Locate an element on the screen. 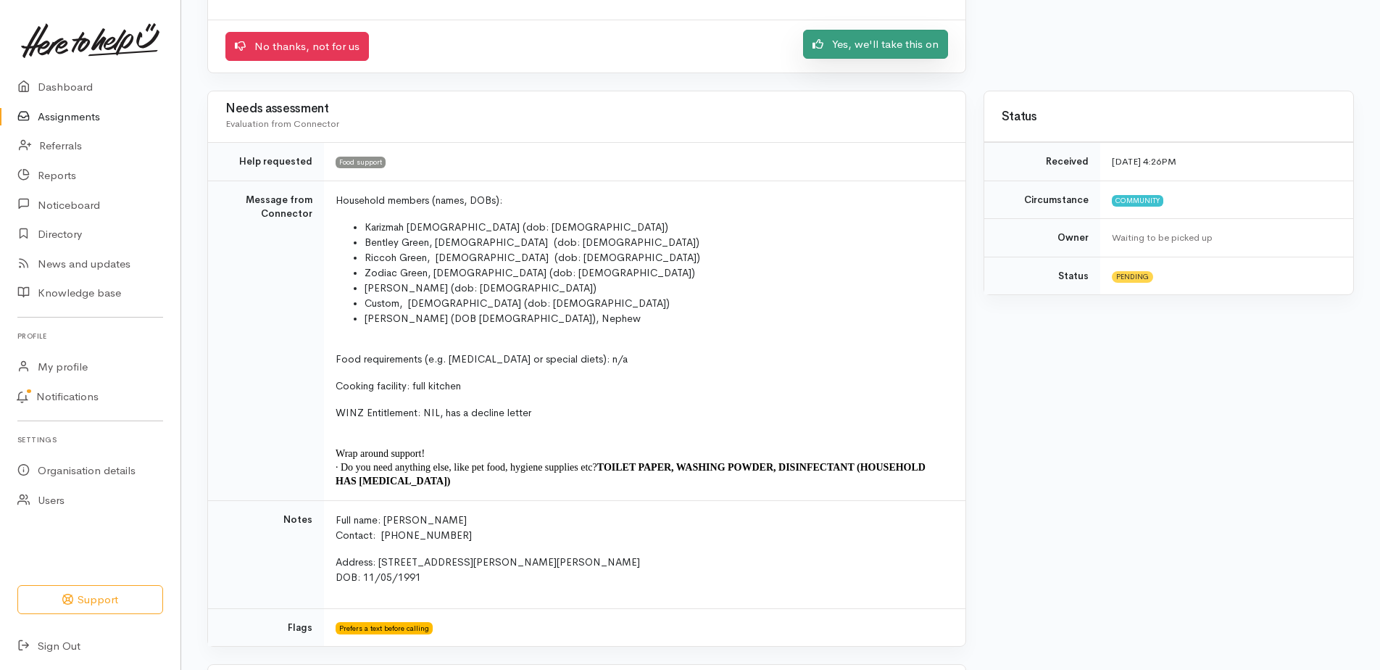 The height and width of the screenshot is (670, 1380). span: 05/1991 is located at coordinates (401, 577).